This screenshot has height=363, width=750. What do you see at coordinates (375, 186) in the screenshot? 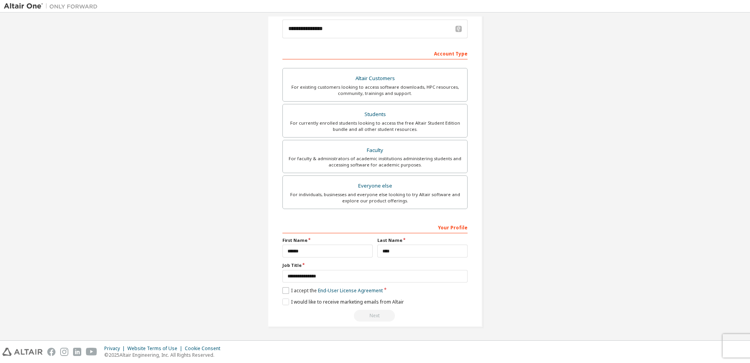
I see `div: Everyone else` at bounding box center [375, 186].